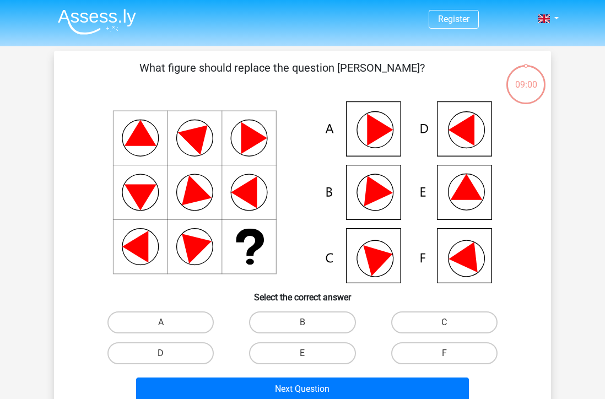 This screenshot has height=399, width=605. Describe the element at coordinates (444, 353) in the screenshot. I see `label: F` at that location.